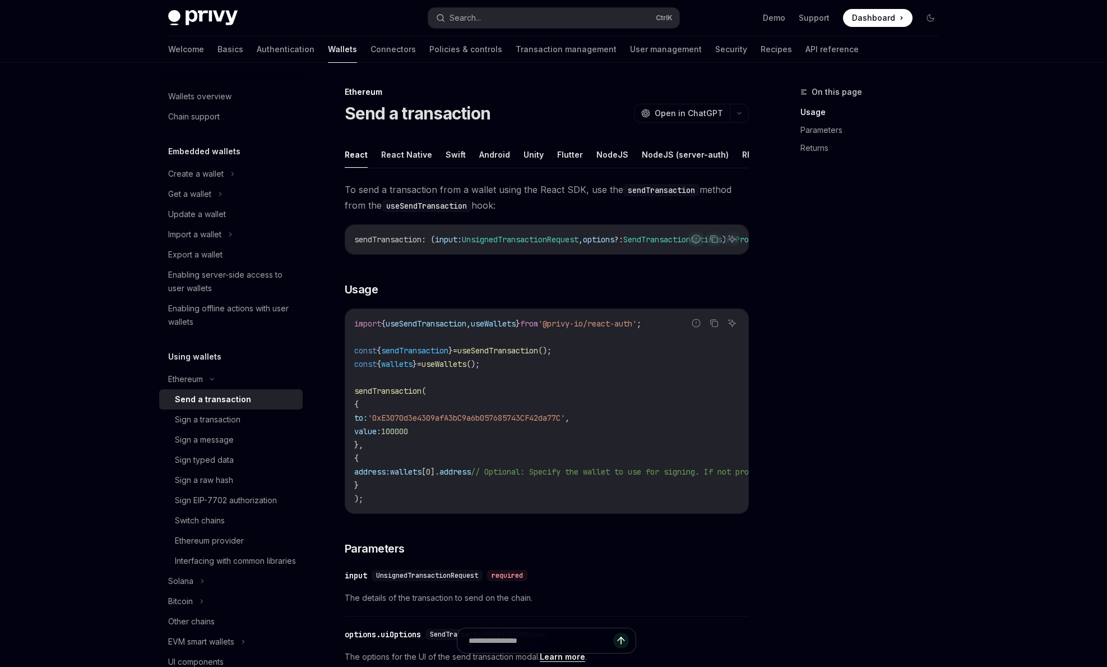 This screenshot has height=667, width=1107. What do you see at coordinates (200, 96) in the screenshot?
I see `div: Wallets overview` at bounding box center [200, 96].